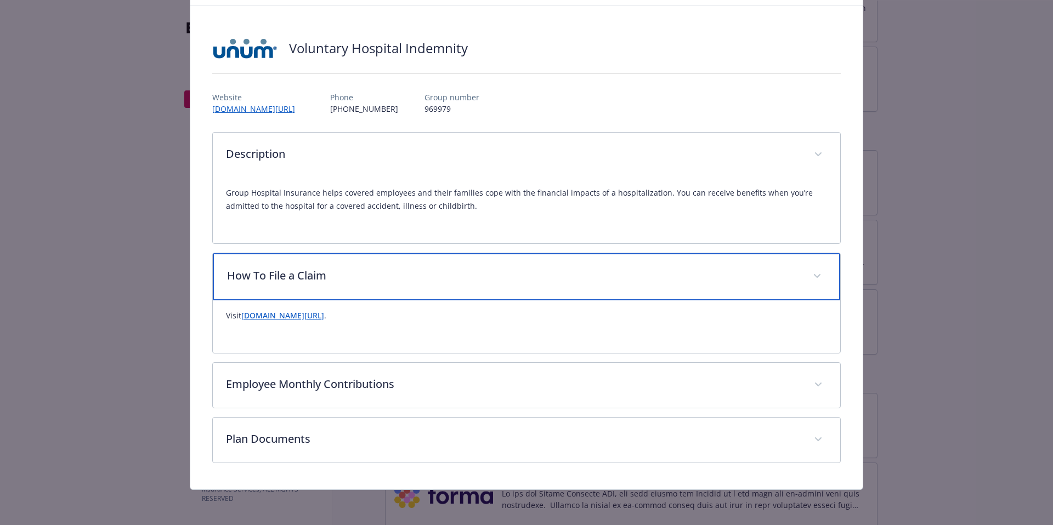 This screenshot has height=525, width=1053. I want to click on img: UNUM, so click(245, 48).